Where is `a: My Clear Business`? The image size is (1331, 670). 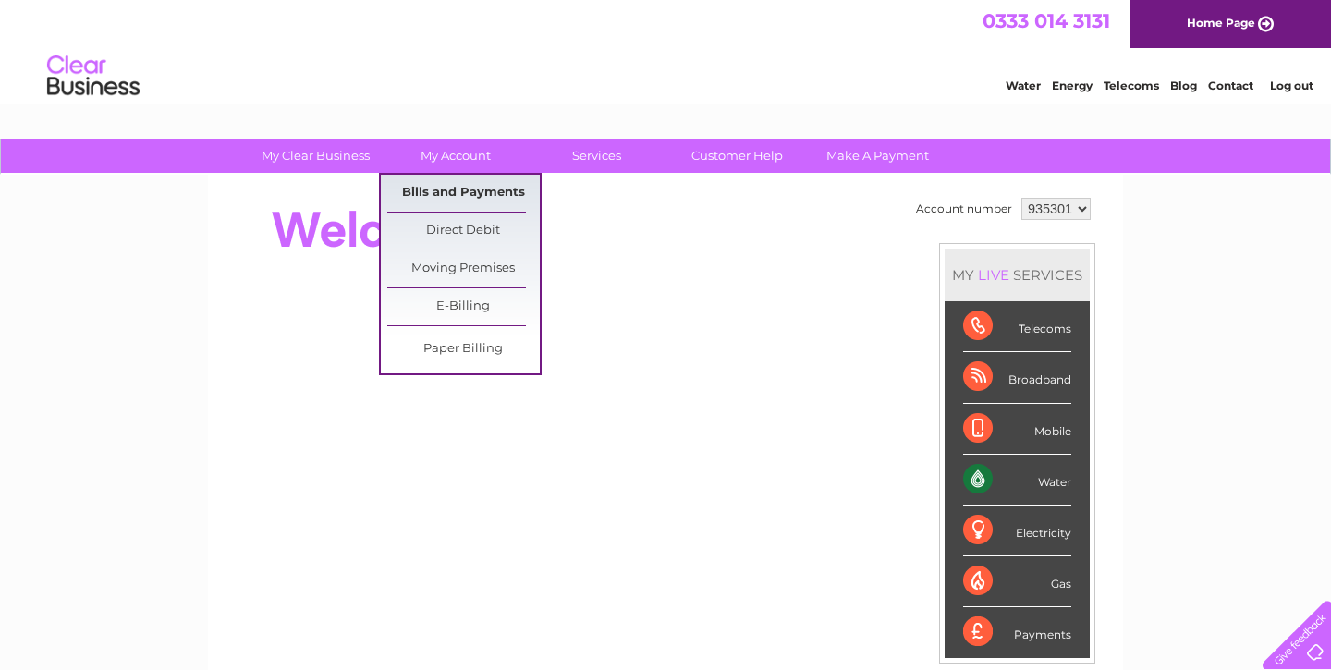 a: My Clear Business is located at coordinates (315, 155).